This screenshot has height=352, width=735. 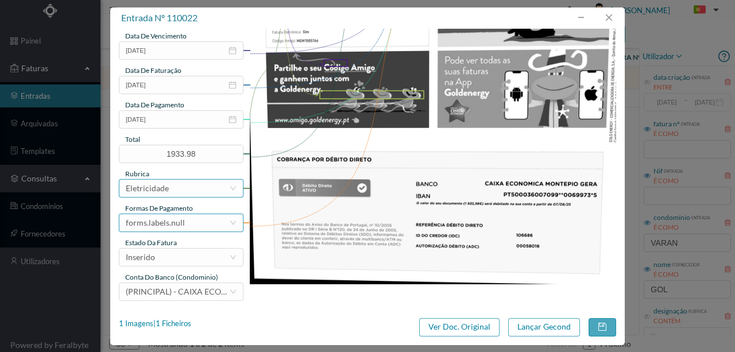 What do you see at coordinates (147, 188) in the screenshot?
I see `div: Eletricidade` at bounding box center [147, 188].